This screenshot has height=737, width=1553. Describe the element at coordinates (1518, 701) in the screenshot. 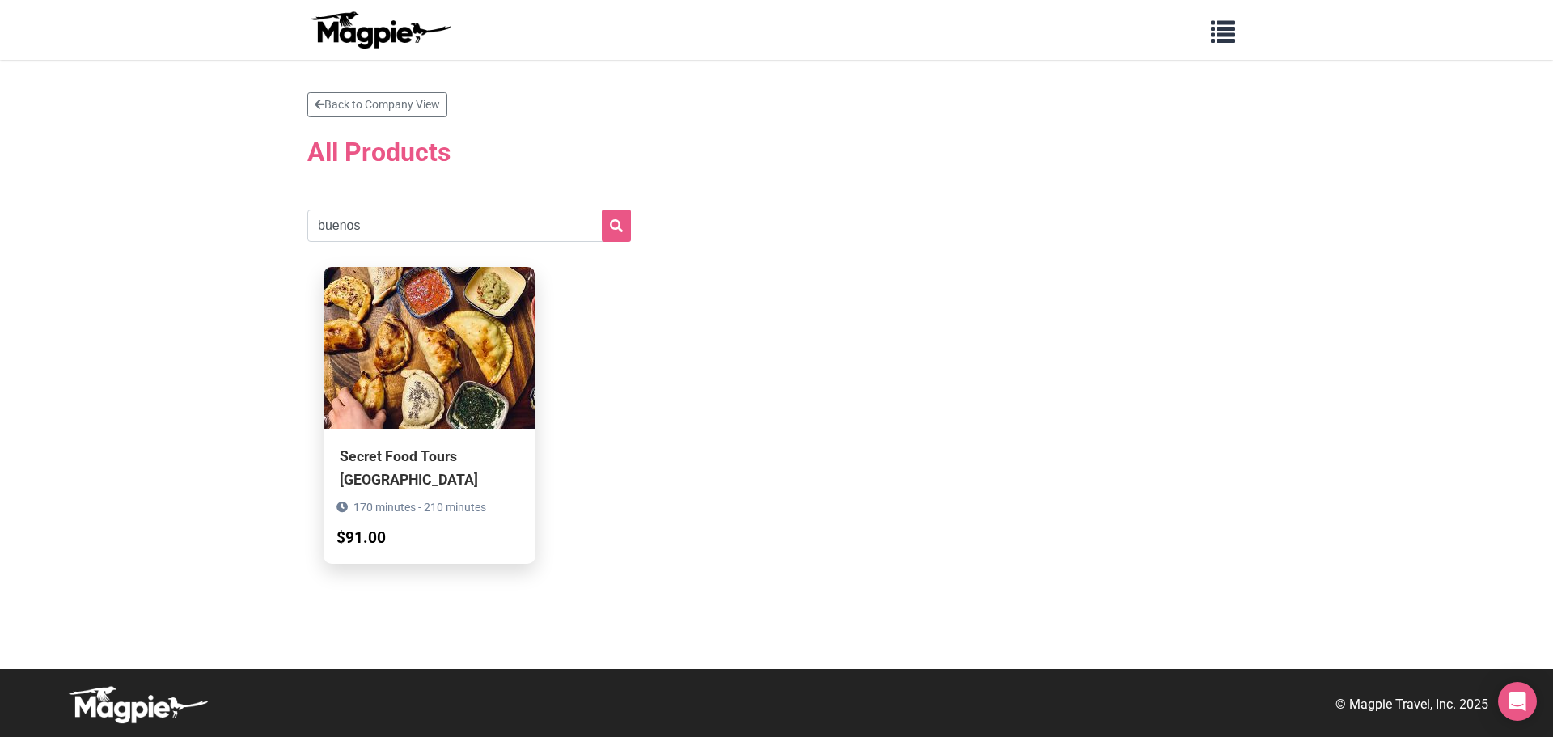

I see `div: Open Intercom Messenger` at that location.